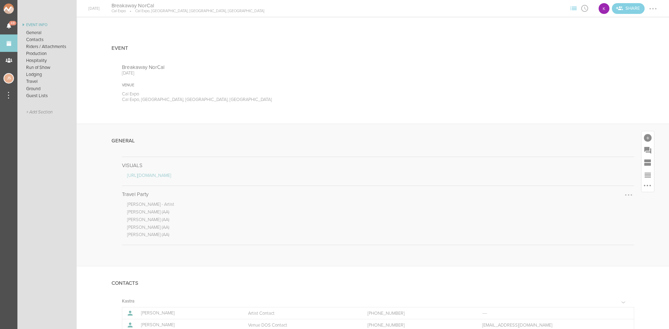  Describe the element at coordinates (39, 112) in the screenshot. I see `span: + Add Section` at that location.